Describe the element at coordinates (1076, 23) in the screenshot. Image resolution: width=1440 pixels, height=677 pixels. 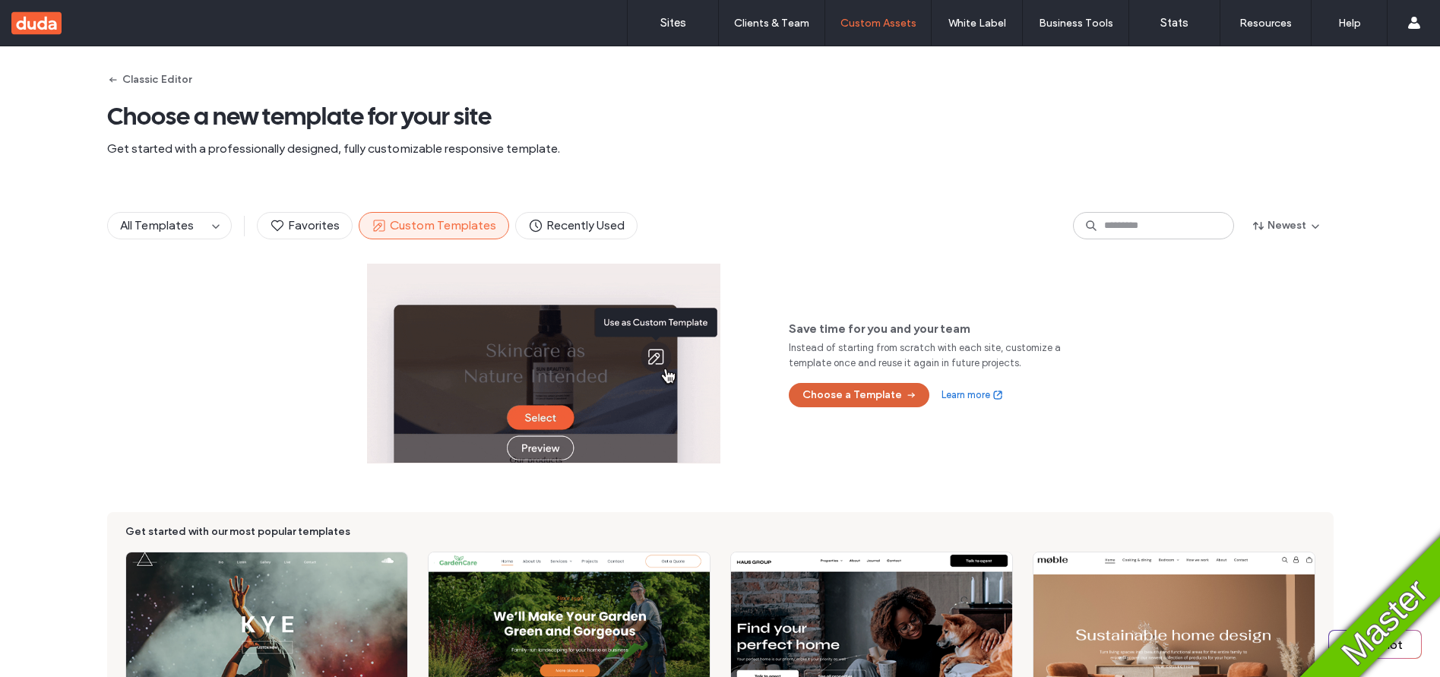
I see `label: Business Tools` at that location.